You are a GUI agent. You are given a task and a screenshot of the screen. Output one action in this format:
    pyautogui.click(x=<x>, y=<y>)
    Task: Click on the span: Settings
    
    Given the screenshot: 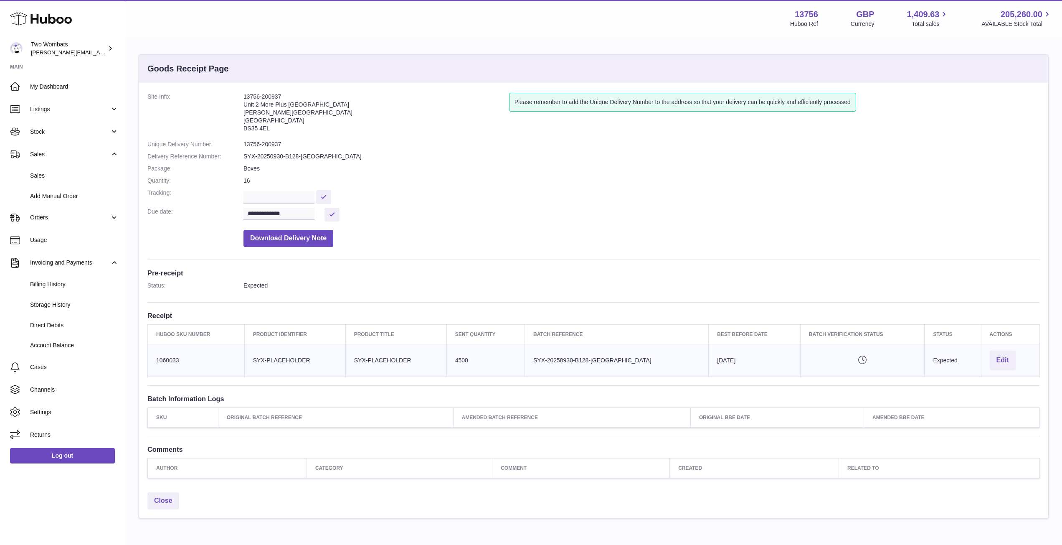 What is the action you would take?
    pyautogui.click(x=74, y=412)
    